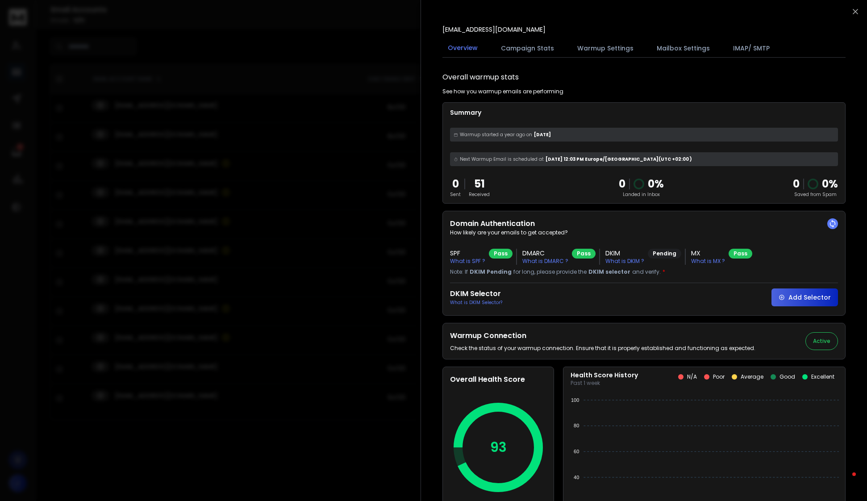 This screenshot has width=867, height=501. Describe the element at coordinates (751, 48) in the screenshot. I see `button: IMAP/ SMTP` at that location.